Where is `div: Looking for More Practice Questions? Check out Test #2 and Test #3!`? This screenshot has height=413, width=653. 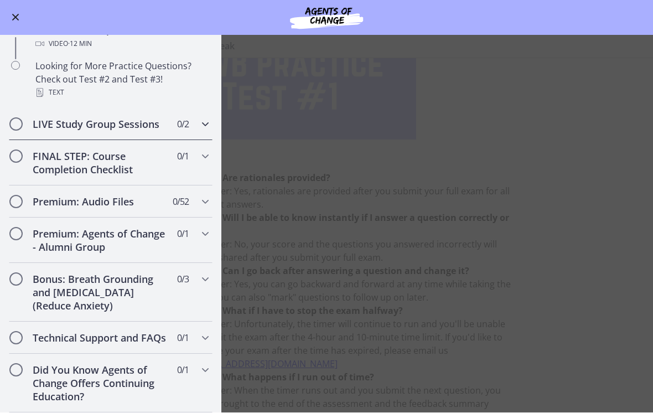
div: Looking for More Practice Questions? Check out Test #2 and Test #3! is located at coordinates (122, 80).